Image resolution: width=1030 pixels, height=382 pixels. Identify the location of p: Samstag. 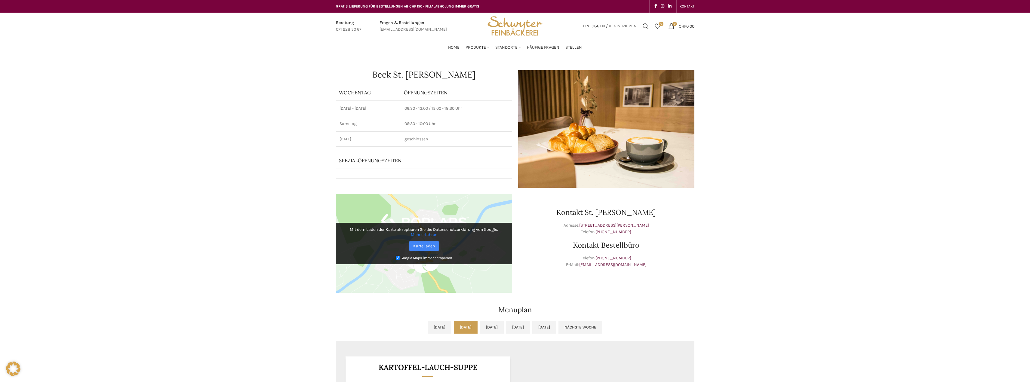
(368, 124).